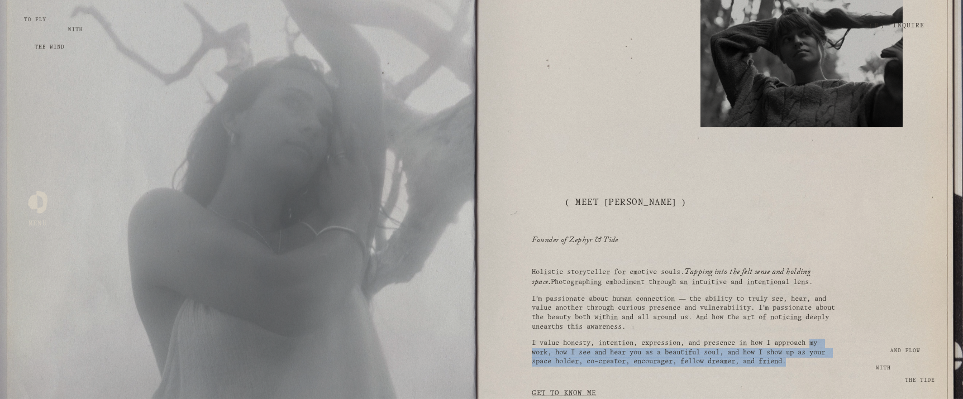 The height and width of the screenshot is (399, 963). I want to click on em: Tapping into the felt sense and holding space., so click(672, 278).